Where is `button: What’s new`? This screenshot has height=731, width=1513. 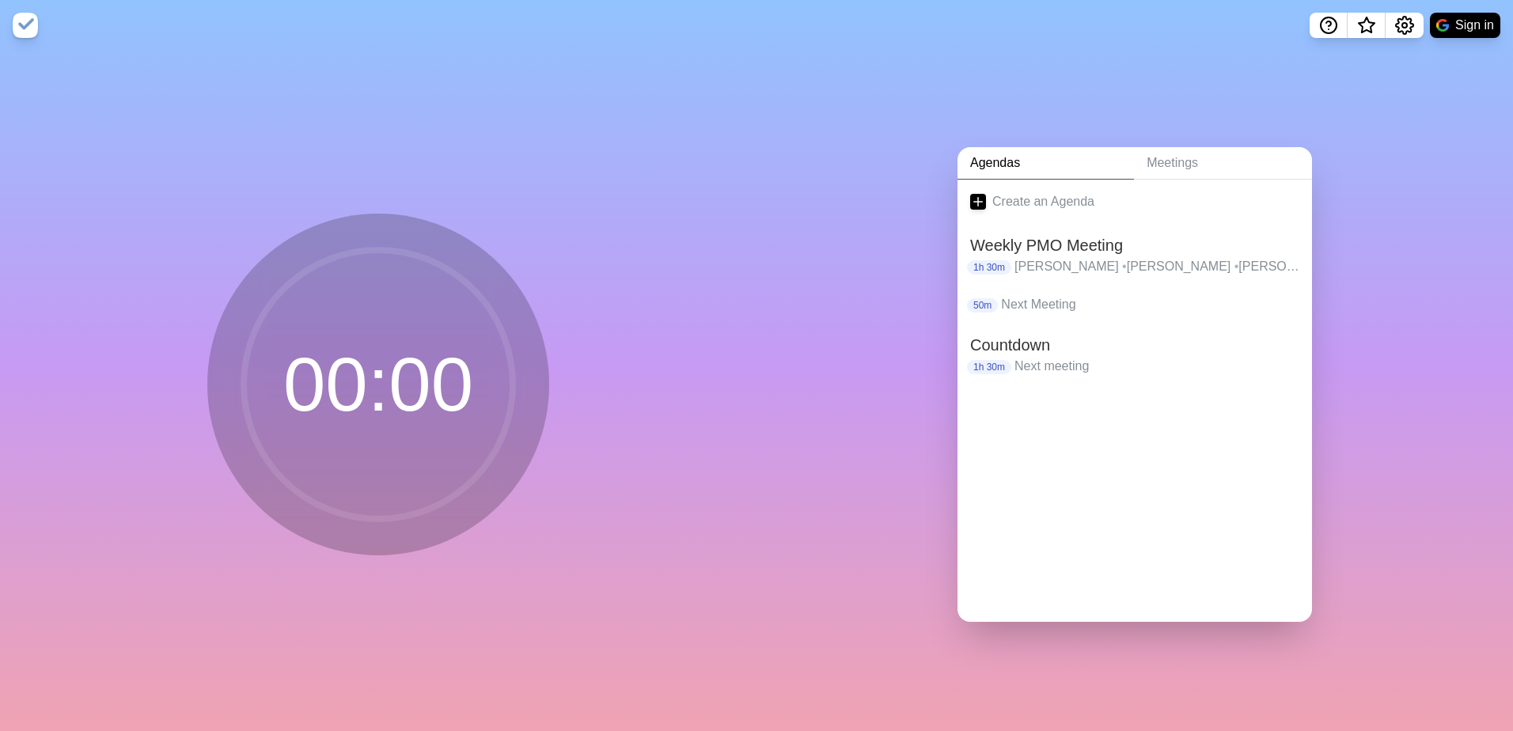 button: What’s new is located at coordinates (1367, 25).